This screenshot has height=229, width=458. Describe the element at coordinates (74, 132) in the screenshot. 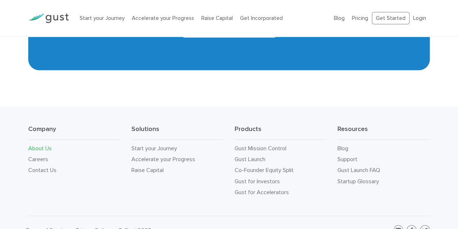

I see `h3: Company` at that location.